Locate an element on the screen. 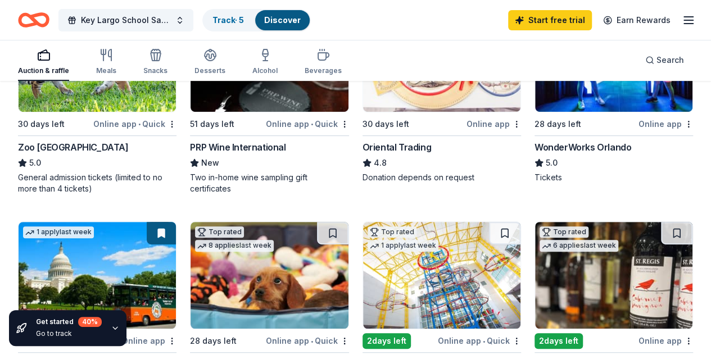 This screenshot has height=355, width=711. div: 6 applies last week is located at coordinates (579, 246).